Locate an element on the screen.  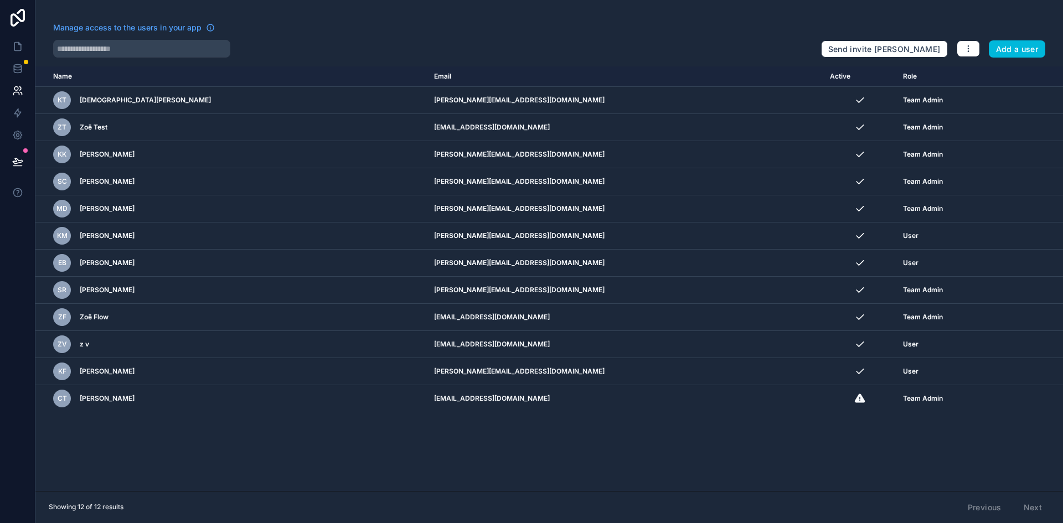
span: SC is located at coordinates (62, 182).